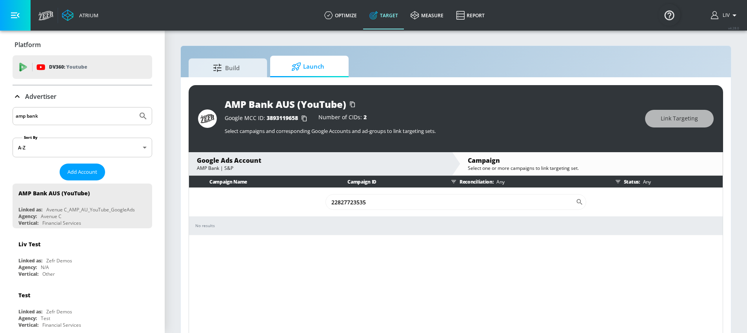 This screenshot has height=333, width=747. What do you see at coordinates (734, 28) in the screenshot?
I see `span: v 4.28.0` at bounding box center [734, 28].